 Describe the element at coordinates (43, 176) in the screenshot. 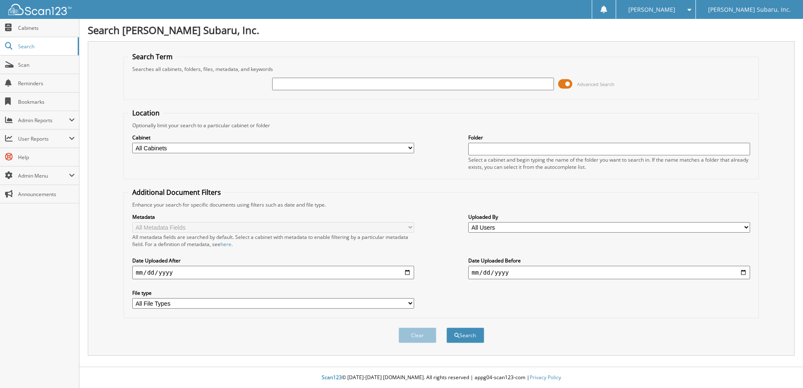

I see `span: Admin Menu` at that location.